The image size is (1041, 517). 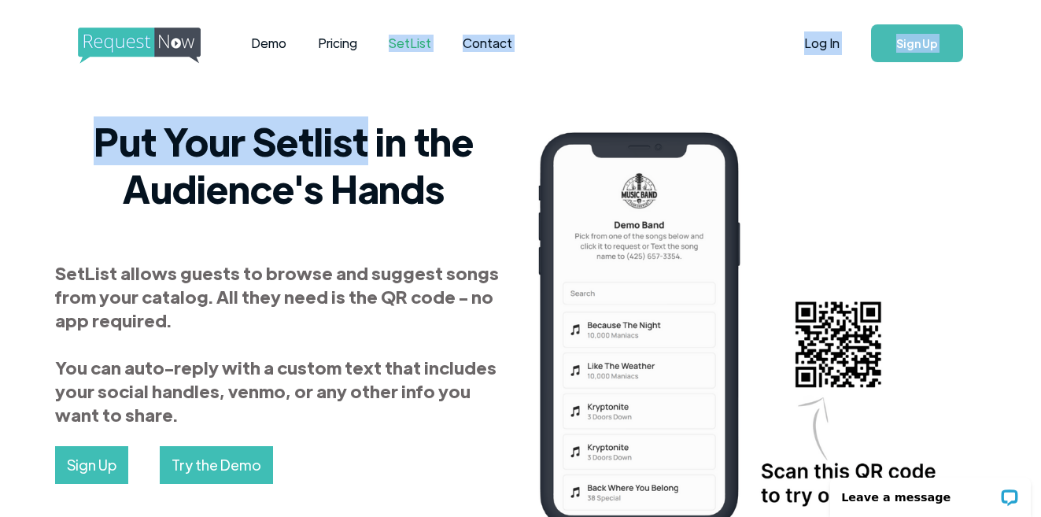 I want to click on a: Pricing, so click(x=338, y=43).